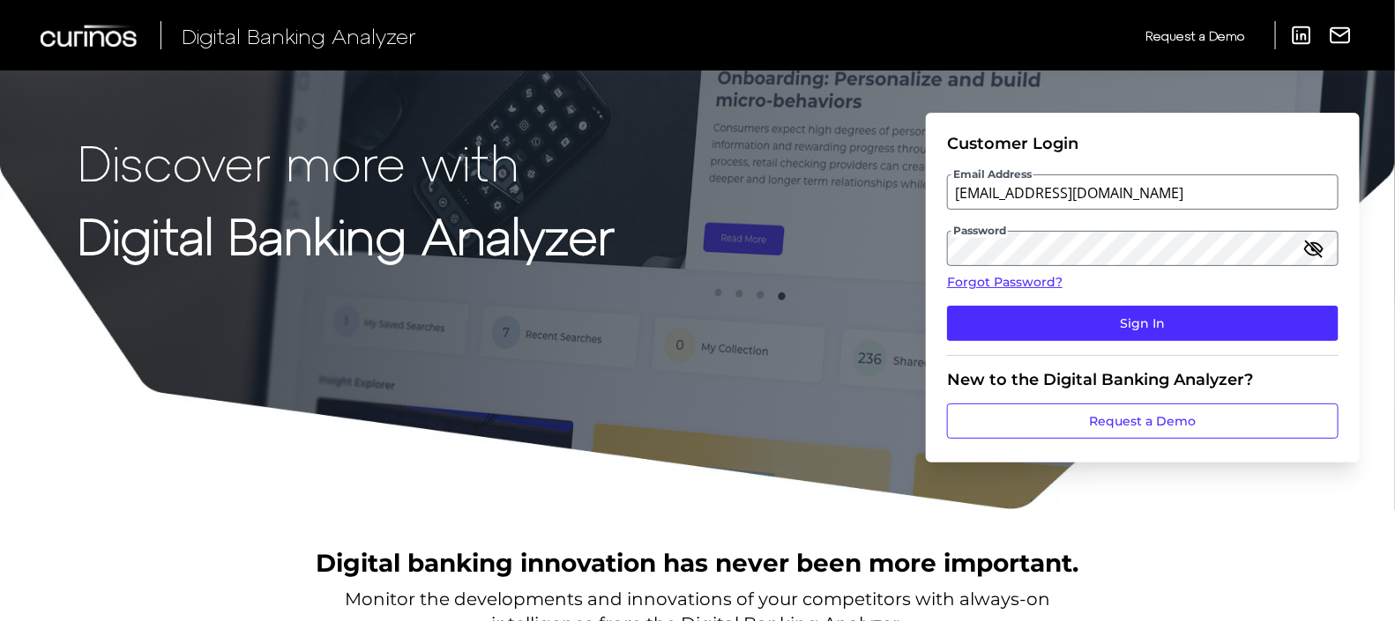 This screenshot has width=1395, height=621. I want to click on h2: Digital banking innovation has never been more important., so click(697, 563).